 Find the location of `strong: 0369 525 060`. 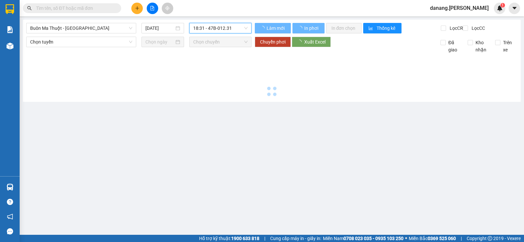

strong: 0369 525 060 is located at coordinates (442, 239).